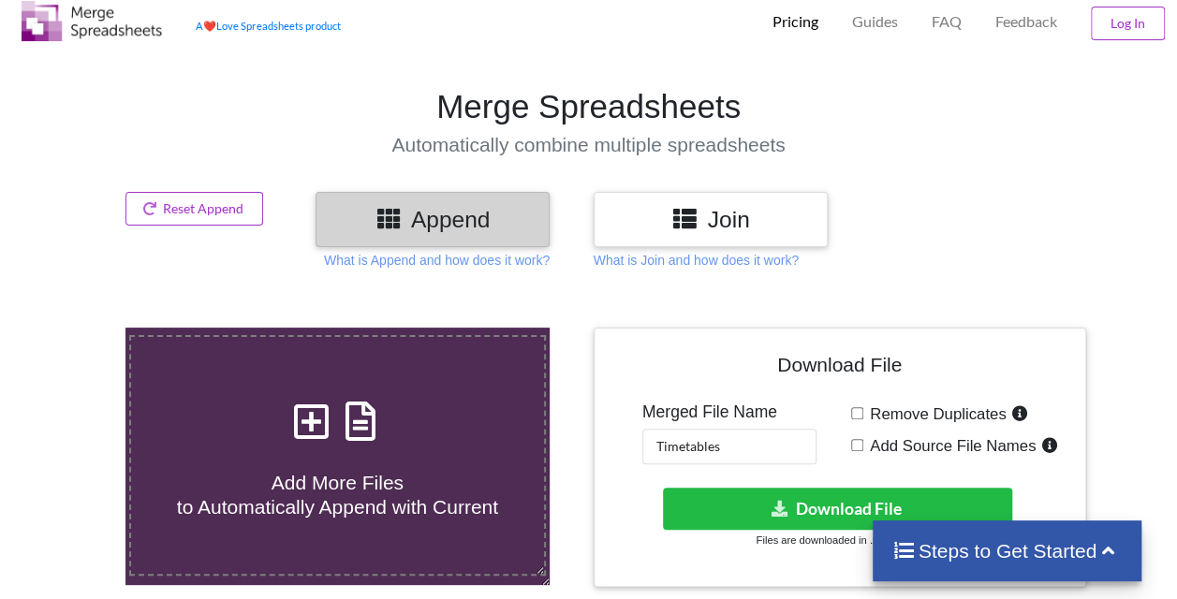  I want to click on a: AheartLove Spreadsheets product, so click(268, 25).